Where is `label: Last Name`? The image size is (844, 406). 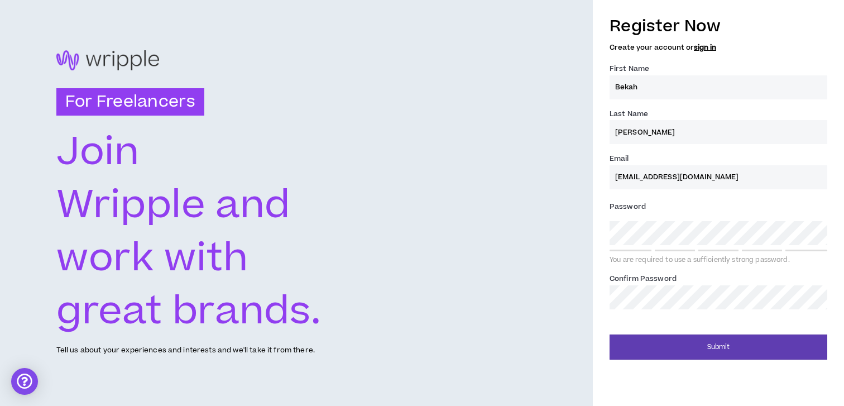 label: Last Name is located at coordinates (628, 114).